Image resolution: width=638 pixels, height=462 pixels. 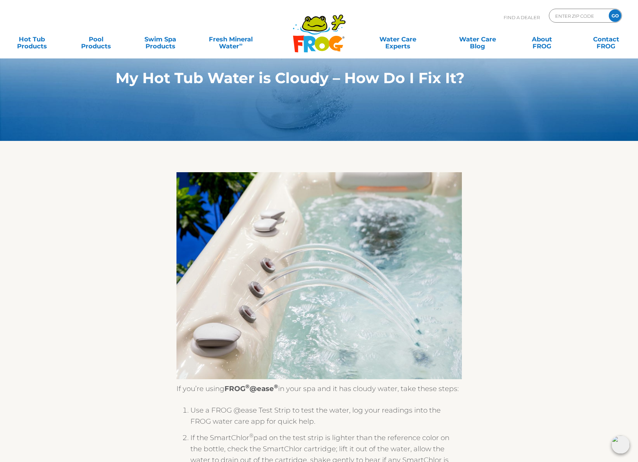 What do you see at coordinates (522, 17) in the screenshot?
I see `p: Find A Dealer` at bounding box center [522, 17].